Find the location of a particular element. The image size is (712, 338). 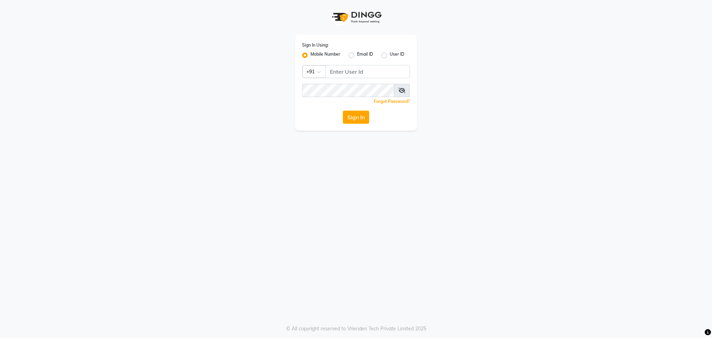

label: Email ID is located at coordinates (365, 55).